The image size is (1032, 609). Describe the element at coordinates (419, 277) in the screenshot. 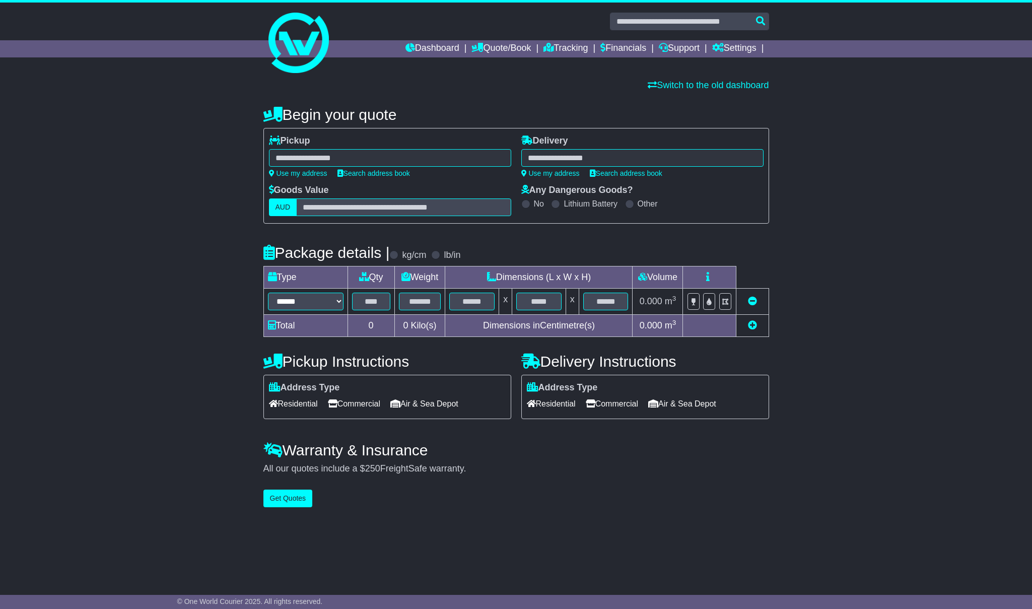

I see `td: Weight` at that location.